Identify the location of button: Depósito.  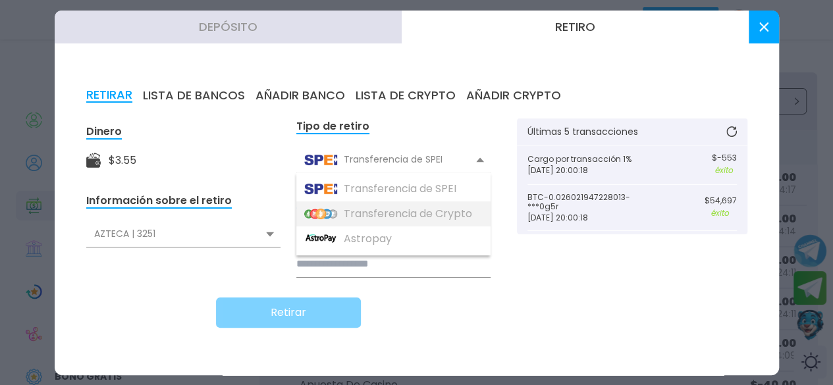
(228, 27).